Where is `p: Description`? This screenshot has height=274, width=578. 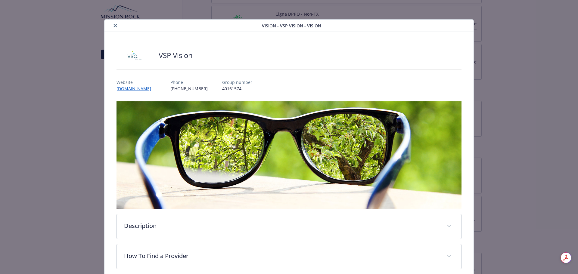 p: Description is located at coordinates (282, 226).